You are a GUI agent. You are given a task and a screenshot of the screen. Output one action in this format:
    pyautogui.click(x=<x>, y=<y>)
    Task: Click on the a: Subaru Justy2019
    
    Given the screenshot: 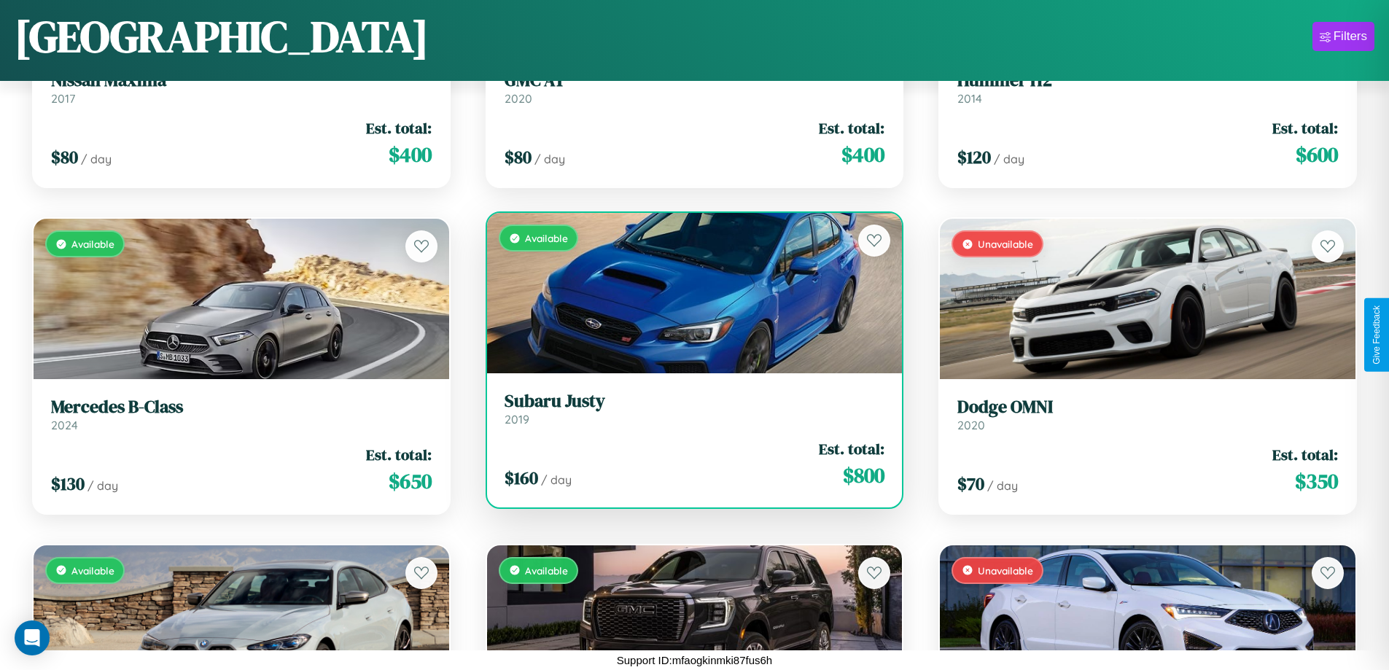 What is the action you would take?
    pyautogui.click(x=695, y=408)
    